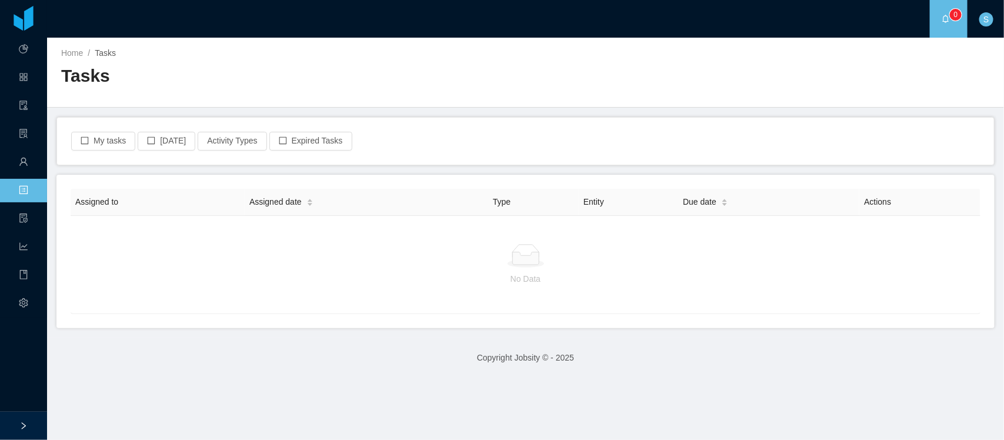  Describe the element at coordinates (96, 202) in the screenshot. I see `span: Assigned to` at that location.